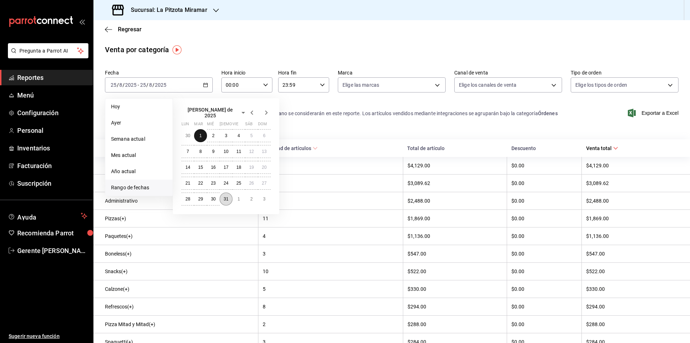  I want to click on button: 28 de julio de 2025, so click(188, 199).